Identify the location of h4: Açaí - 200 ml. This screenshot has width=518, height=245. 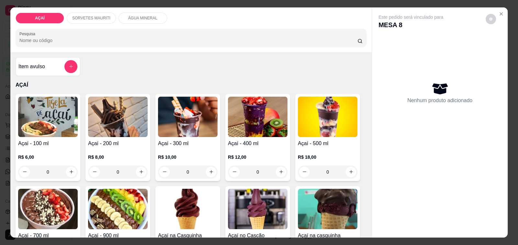
(118, 144).